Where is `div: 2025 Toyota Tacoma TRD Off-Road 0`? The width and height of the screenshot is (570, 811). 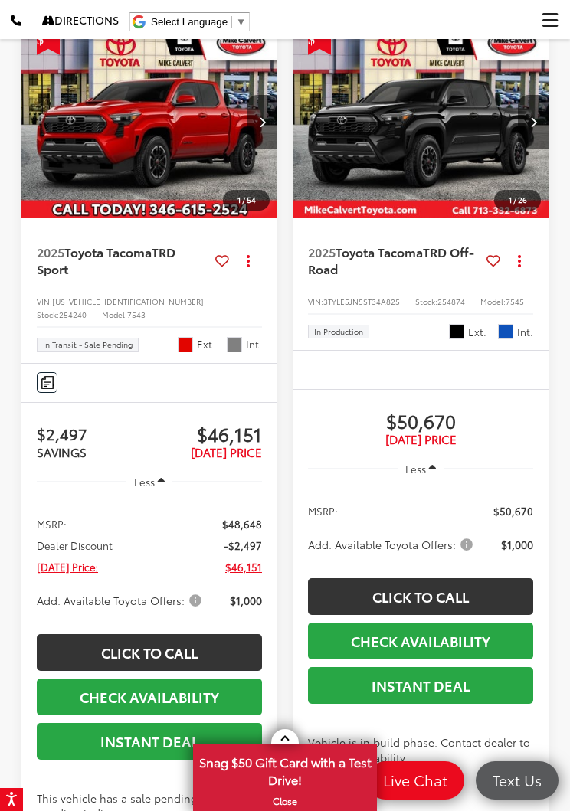
div: 2025 Toyota Tacoma TRD Off-Road 0 is located at coordinates (420, 122).